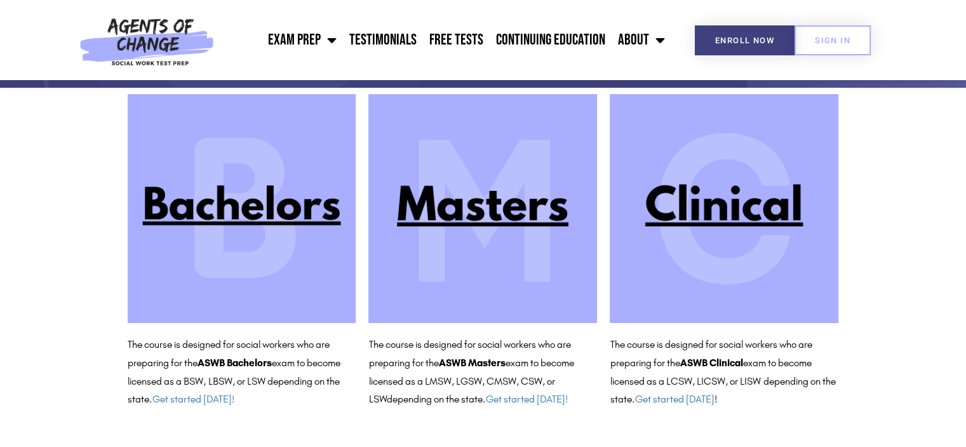 The height and width of the screenshot is (447, 966). Describe the element at coordinates (456, 40) in the screenshot. I see `a: Free Tests` at that location.